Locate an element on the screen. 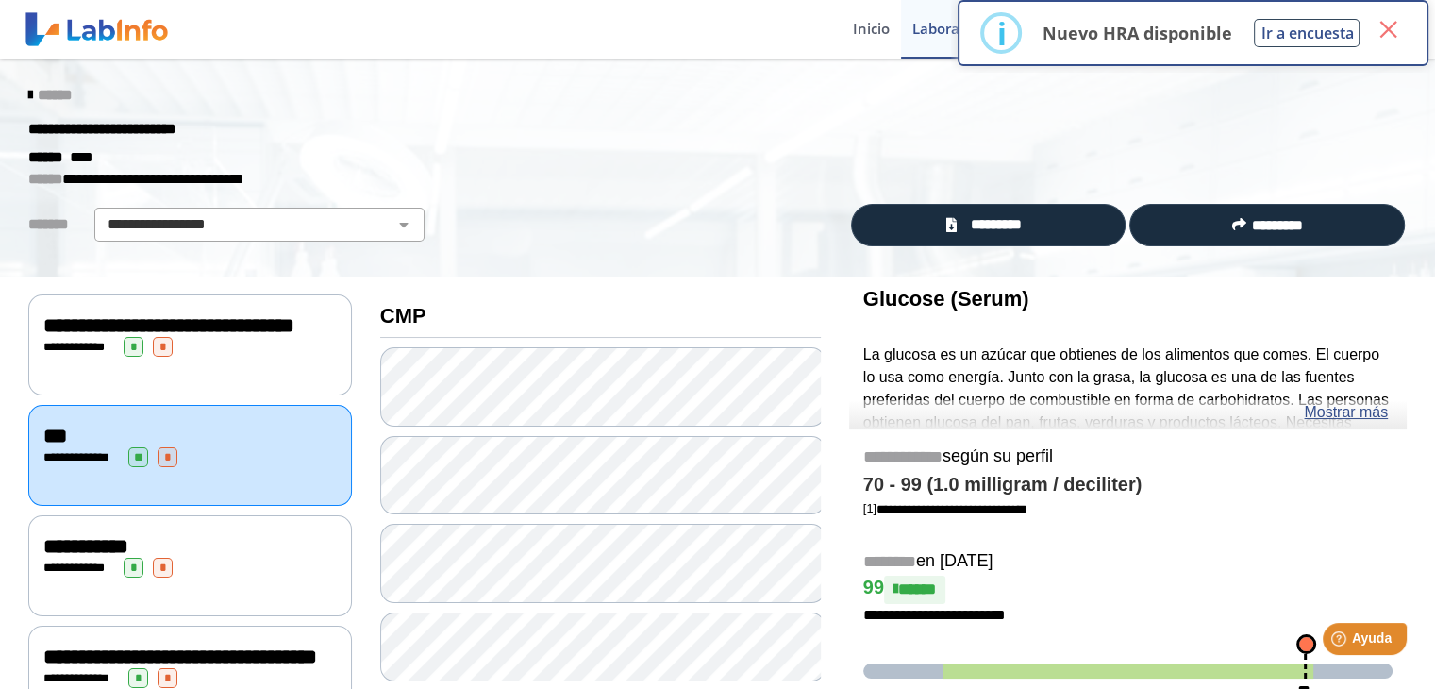 Image resolution: width=1435 pixels, height=689 pixels. b: Glucose (Serum) is located at coordinates (946, 298).